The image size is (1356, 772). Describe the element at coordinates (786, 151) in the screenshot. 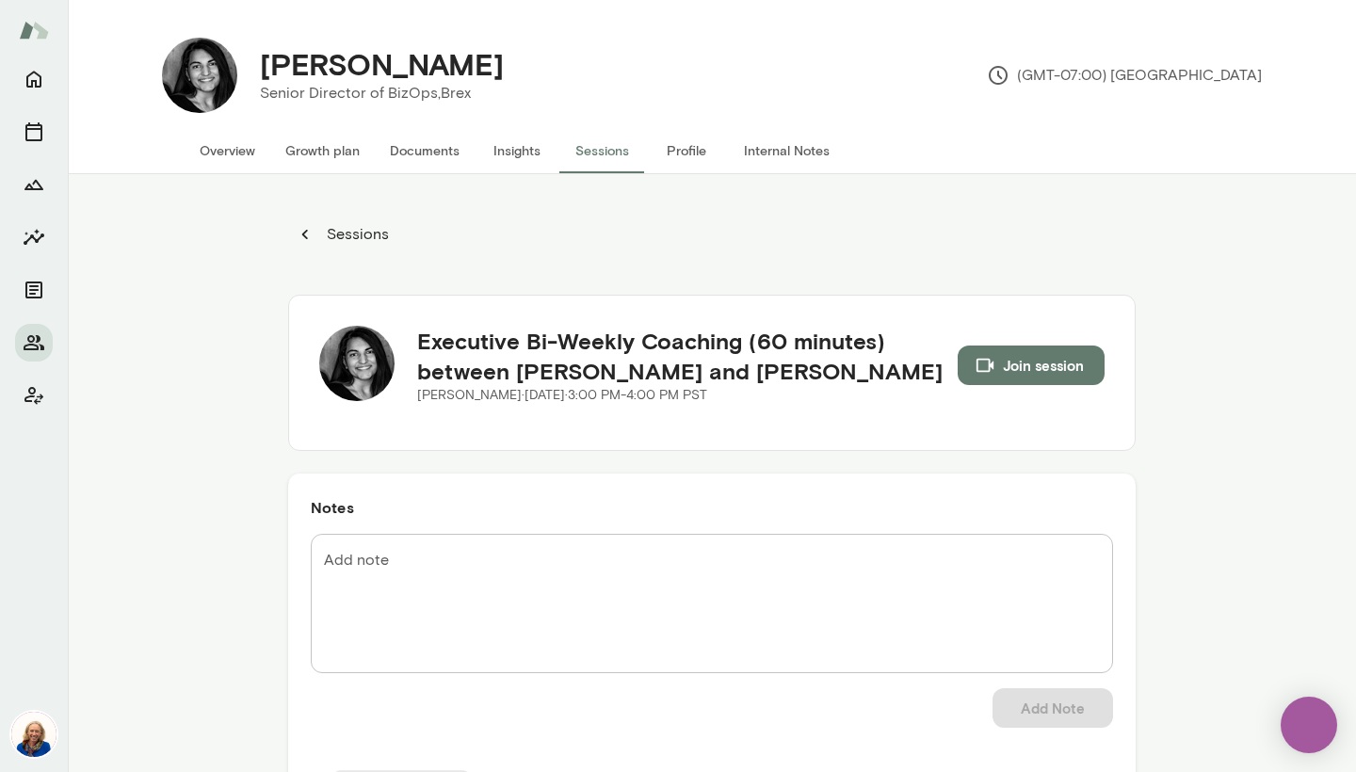

I see `button: Internal Notes` at that location.